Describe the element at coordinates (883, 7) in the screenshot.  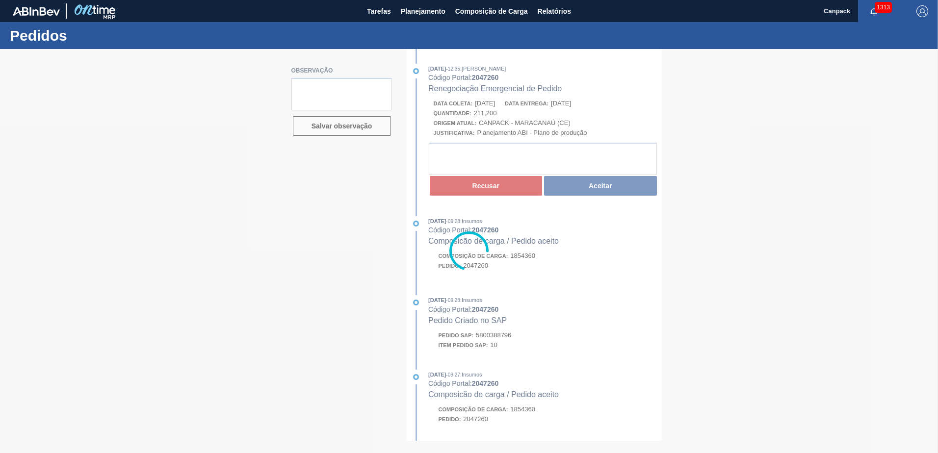
I see `span: 1313` at that location.